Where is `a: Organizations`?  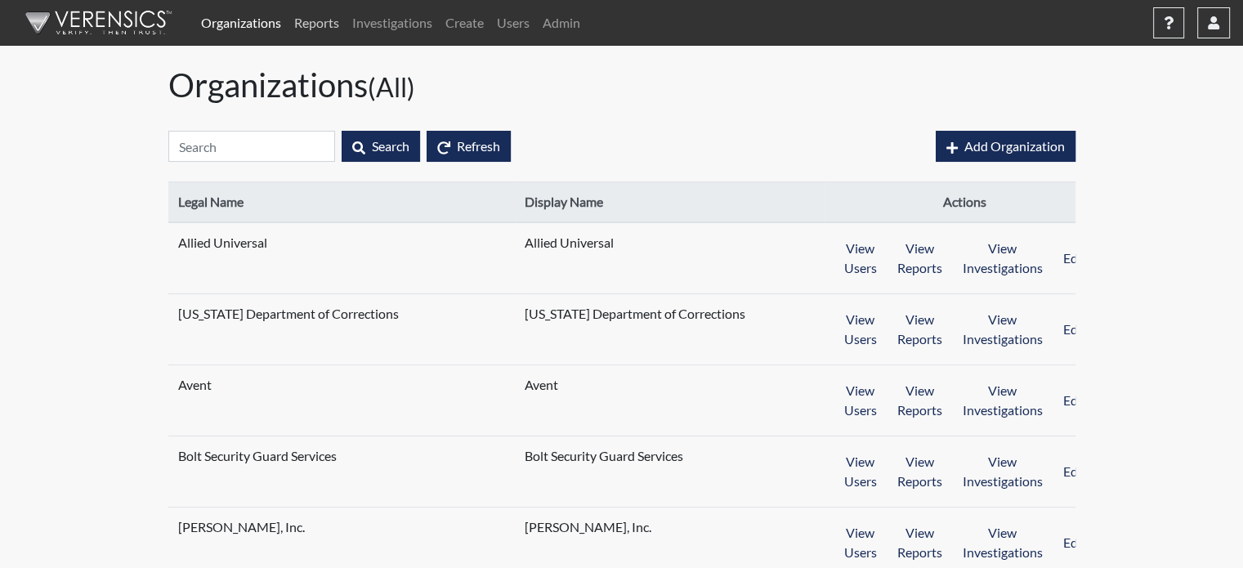
a: Organizations is located at coordinates (241, 23).